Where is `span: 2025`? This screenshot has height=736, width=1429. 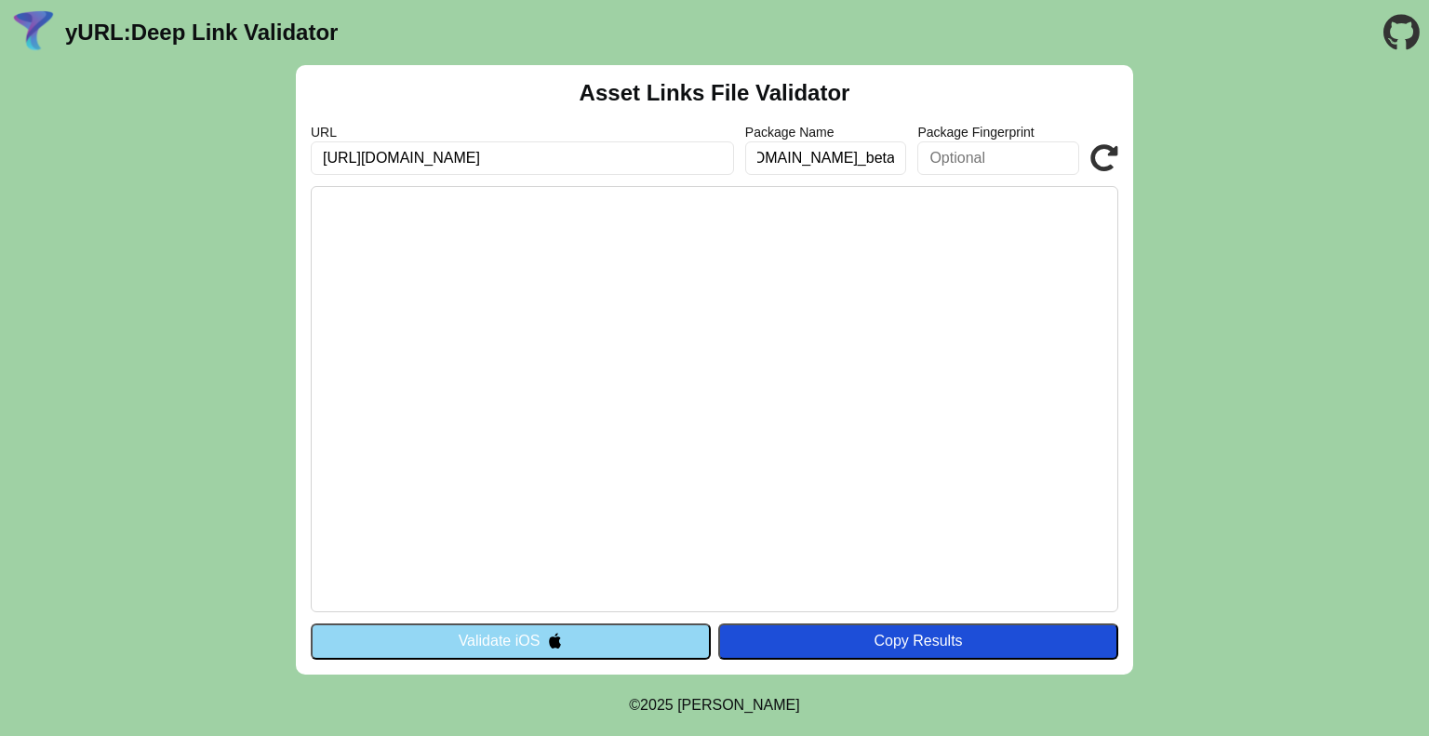
span: 2025 is located at coordinates (657, 704).